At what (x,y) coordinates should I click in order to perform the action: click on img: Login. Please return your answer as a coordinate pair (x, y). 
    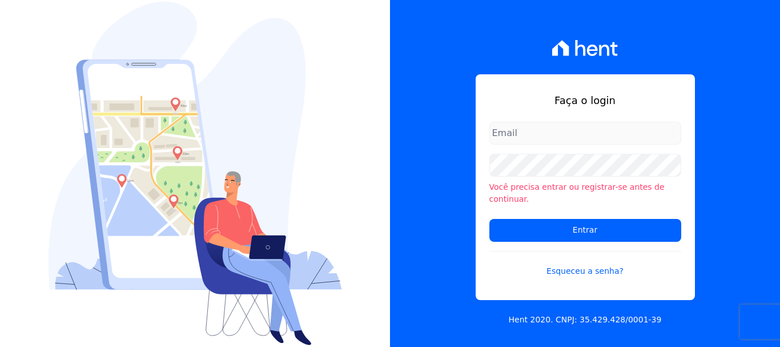
    Looking at the image, I should click on (195, 173).